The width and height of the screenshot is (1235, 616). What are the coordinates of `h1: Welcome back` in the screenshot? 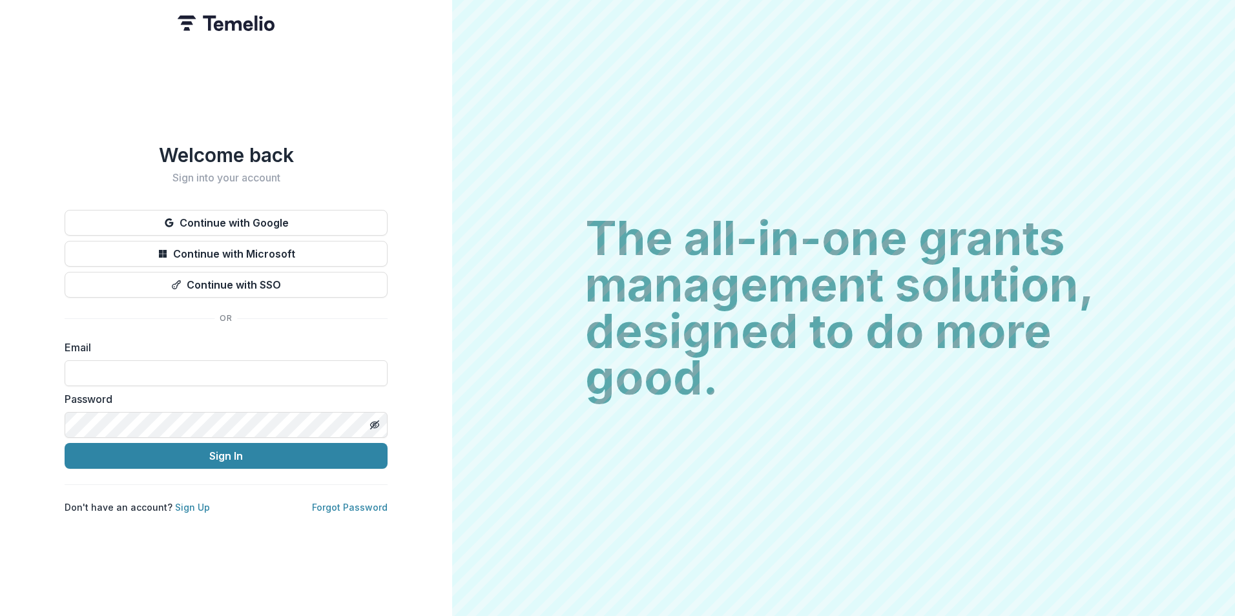 It's located at (226, 155).